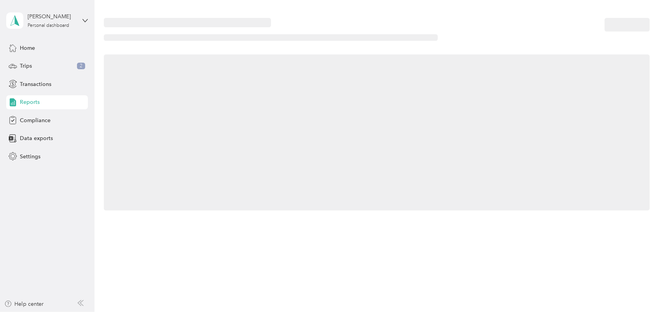  I want to click on span: Settings, so click(30, 156).